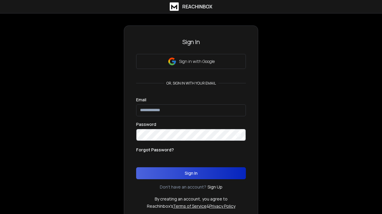 The image size is (382, 214). Describe the element at coordinates (191, 173) in the screenshot. I see `button: Sign In` at that location.